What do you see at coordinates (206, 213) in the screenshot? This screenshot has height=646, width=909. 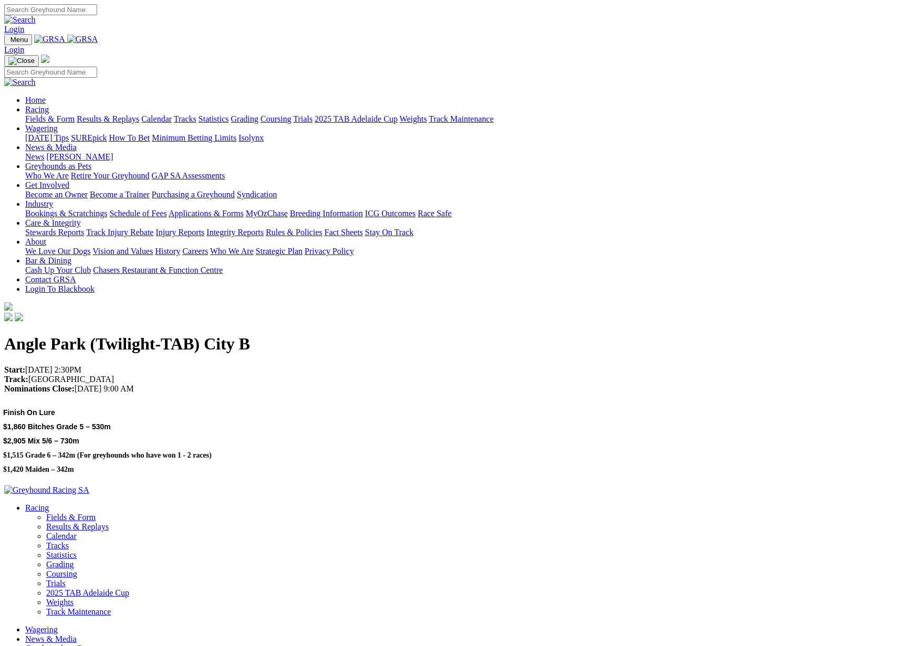 I see `a: Applications & Forms` at bounding box center [206, 213].